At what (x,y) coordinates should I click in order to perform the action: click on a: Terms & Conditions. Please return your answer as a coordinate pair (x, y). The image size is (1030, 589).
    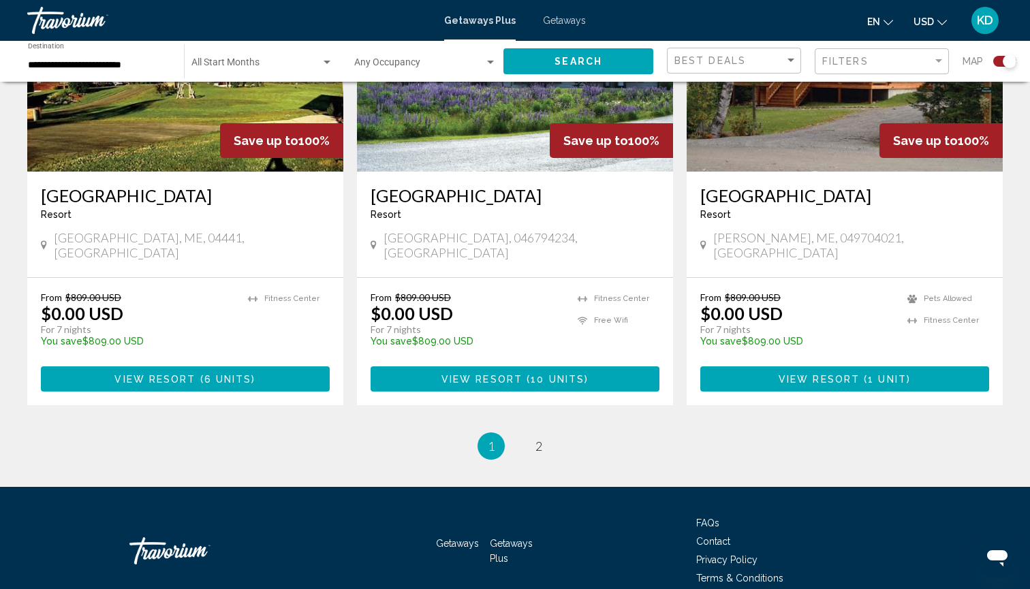
    Looking at the image, I should click on (739, 578).